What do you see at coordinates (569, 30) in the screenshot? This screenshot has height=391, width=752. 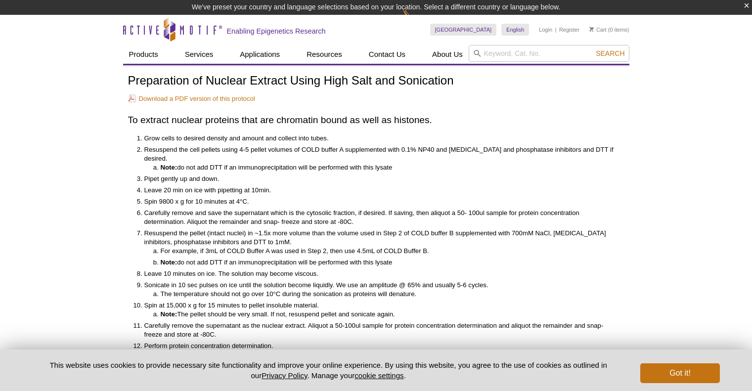 I see `a: Register` at bounding box center [569, 30].